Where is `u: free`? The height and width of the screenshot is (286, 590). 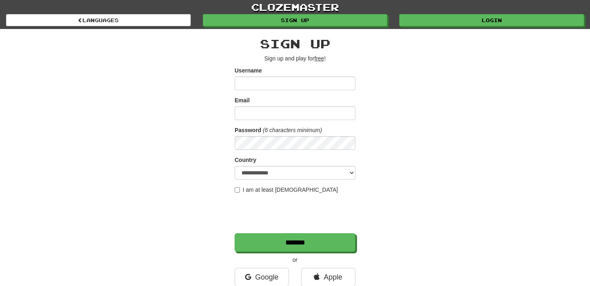 u: free is located at coordinates (319, 58).